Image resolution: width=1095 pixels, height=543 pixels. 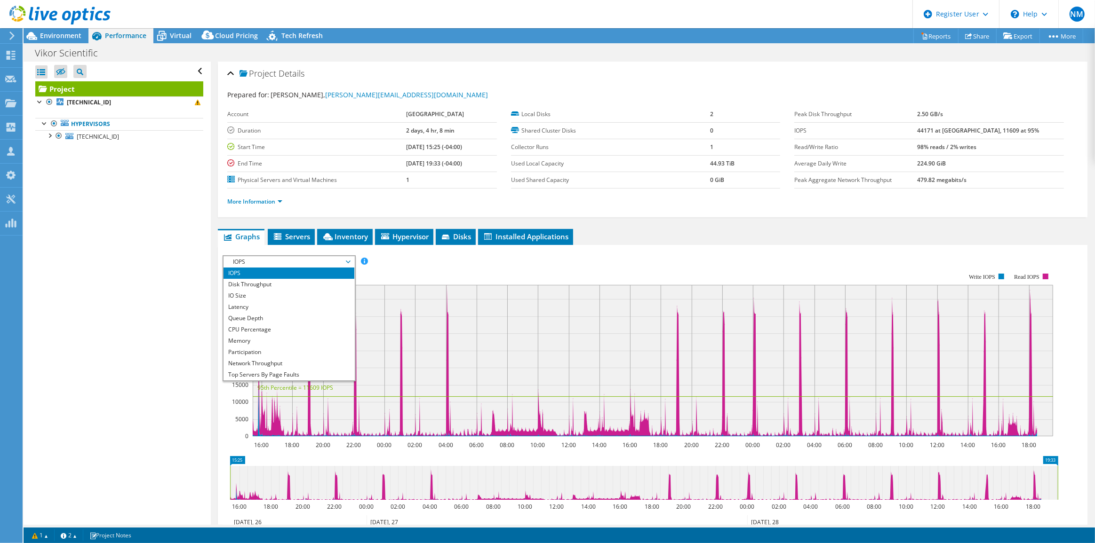 I want to click on li: Memory, so click(x=288, y=341).